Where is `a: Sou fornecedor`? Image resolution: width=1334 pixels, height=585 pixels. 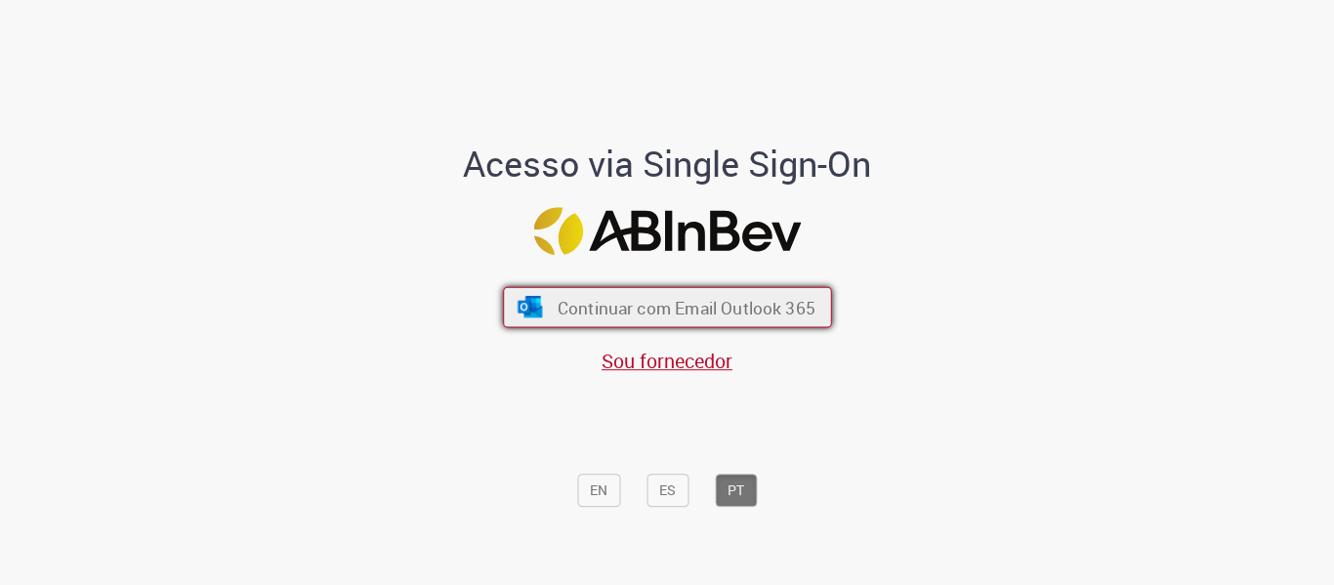
a: Sou fornecedor is located at coordinates (667, 360).